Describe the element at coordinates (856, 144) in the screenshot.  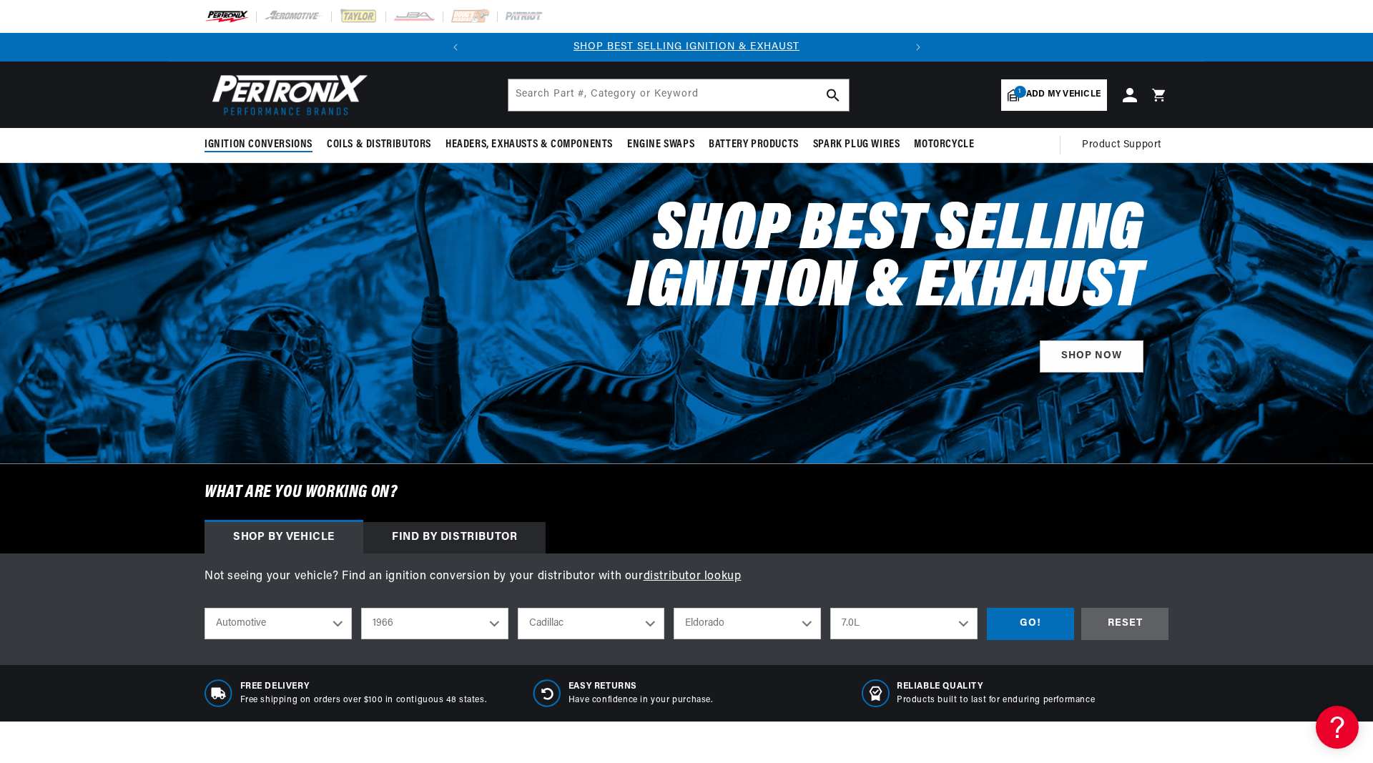
I see `summary: Spark Plug Wires` at that location.